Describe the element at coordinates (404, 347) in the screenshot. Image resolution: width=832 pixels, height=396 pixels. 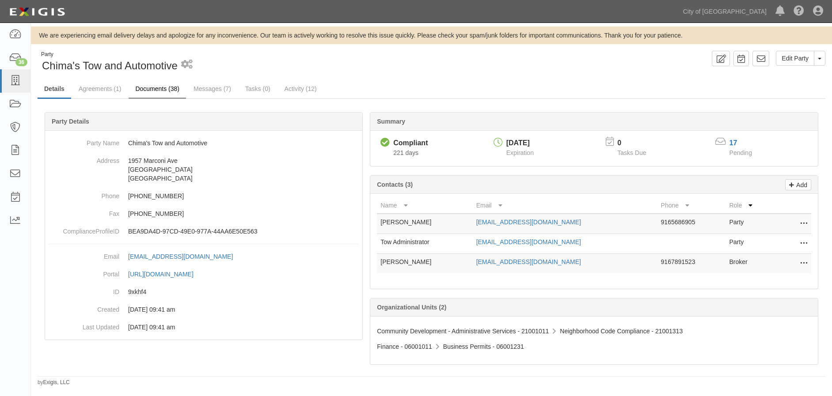
I see `span: Finance - 06001011` at that location.